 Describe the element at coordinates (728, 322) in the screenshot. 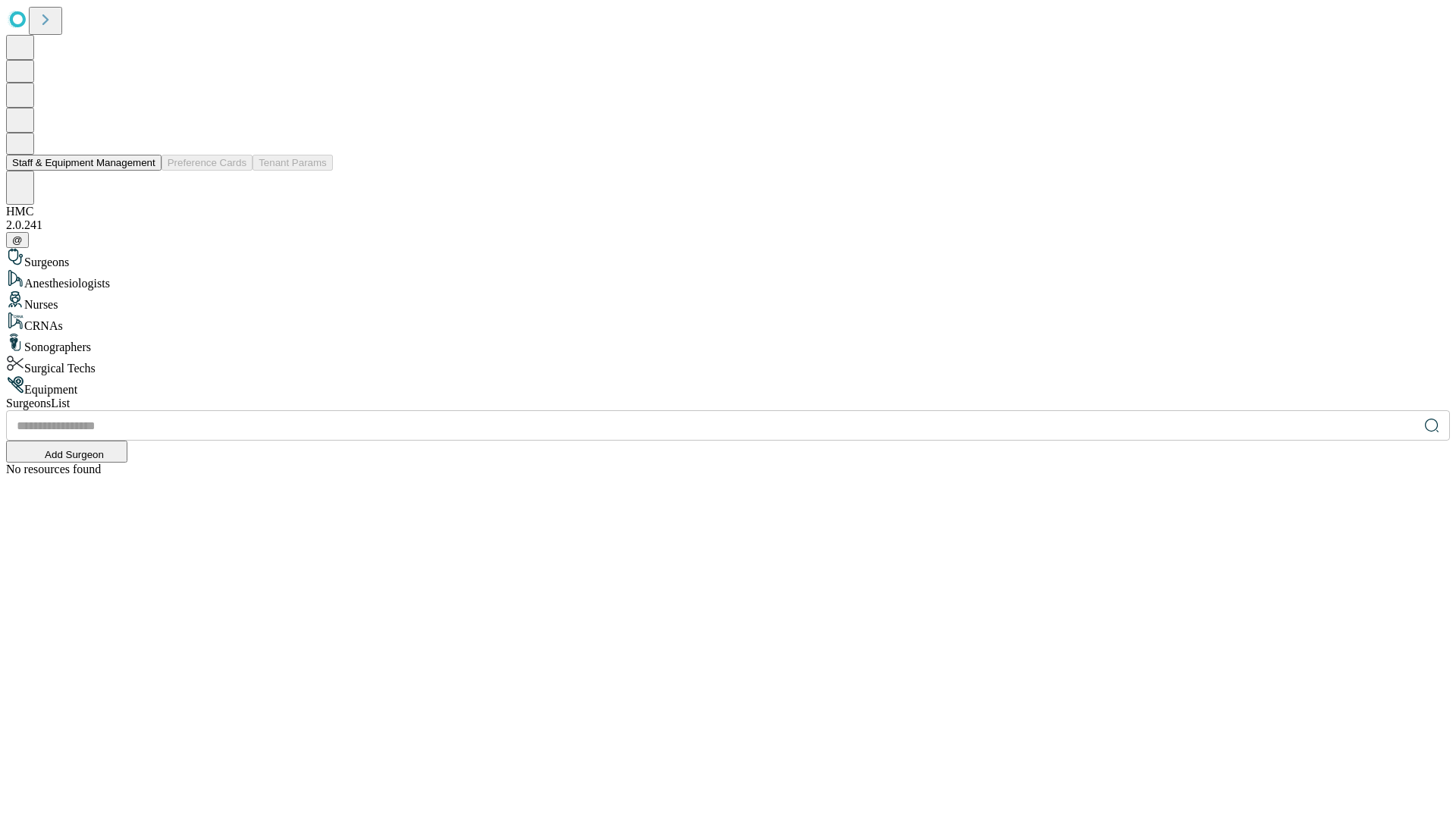

I see `div: CRNAs` at that location.